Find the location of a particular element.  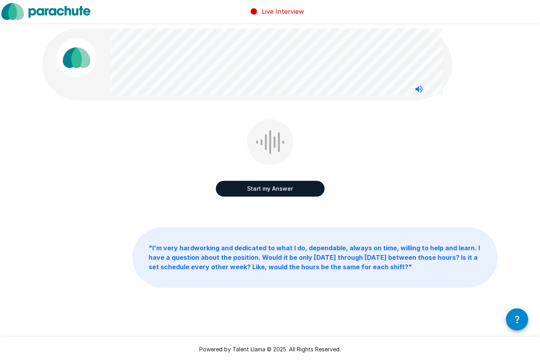

button: Start my Answer is located at coordinates (270, 189).